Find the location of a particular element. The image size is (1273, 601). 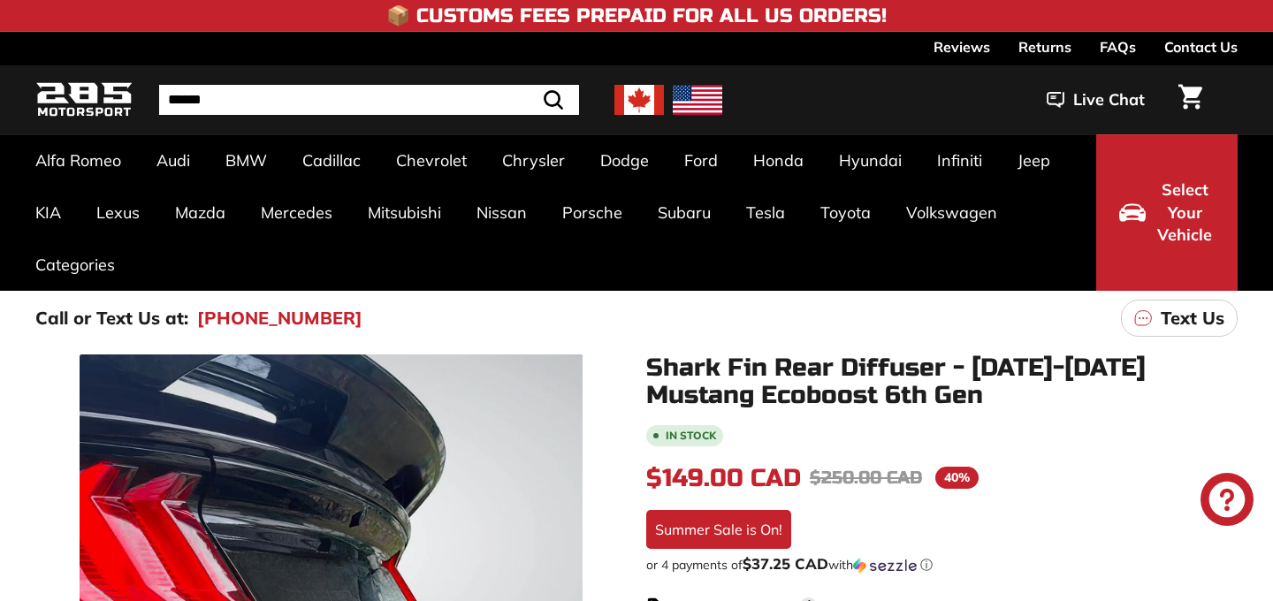

a: Hyundai is located at coordinates (870, 160).